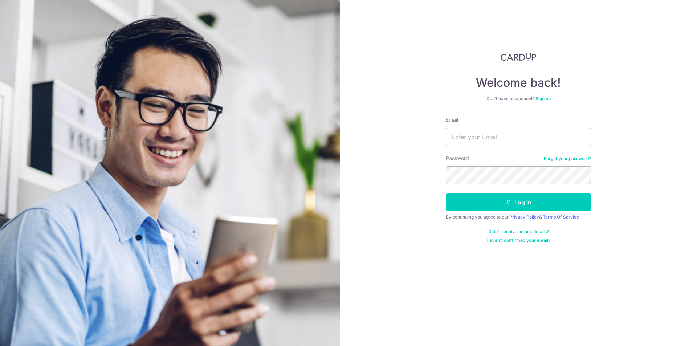 The width and height of the screenshot is (697, 346). What do you see at coordinates (567, 159) in the screenshot?
I see `a: Forgot your password?` at bounding box center [567, 159].